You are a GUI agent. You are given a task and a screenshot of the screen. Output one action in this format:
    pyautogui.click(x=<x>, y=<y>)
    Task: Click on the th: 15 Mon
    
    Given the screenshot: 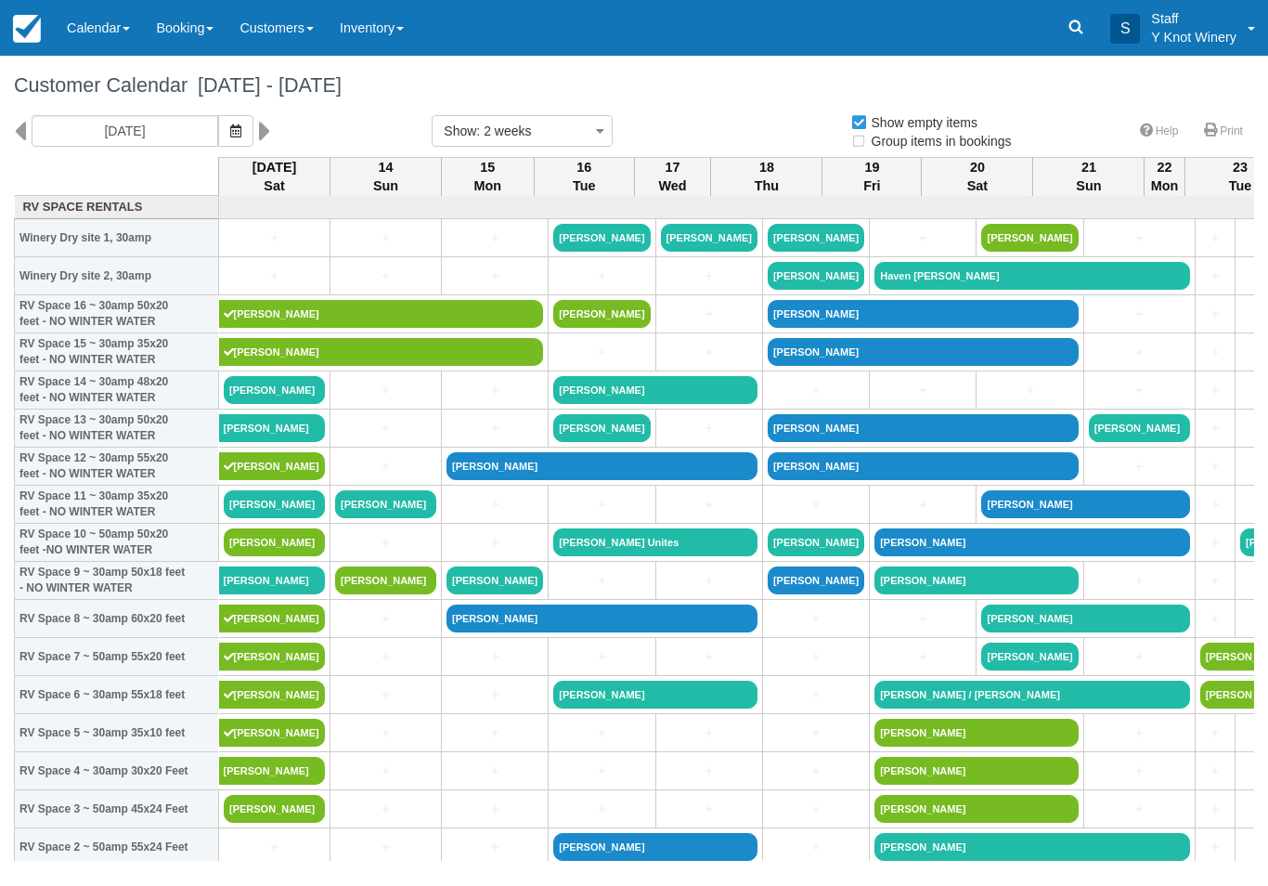 What is the action you would take?
    pyautogui.click(x=488, y=176)
    